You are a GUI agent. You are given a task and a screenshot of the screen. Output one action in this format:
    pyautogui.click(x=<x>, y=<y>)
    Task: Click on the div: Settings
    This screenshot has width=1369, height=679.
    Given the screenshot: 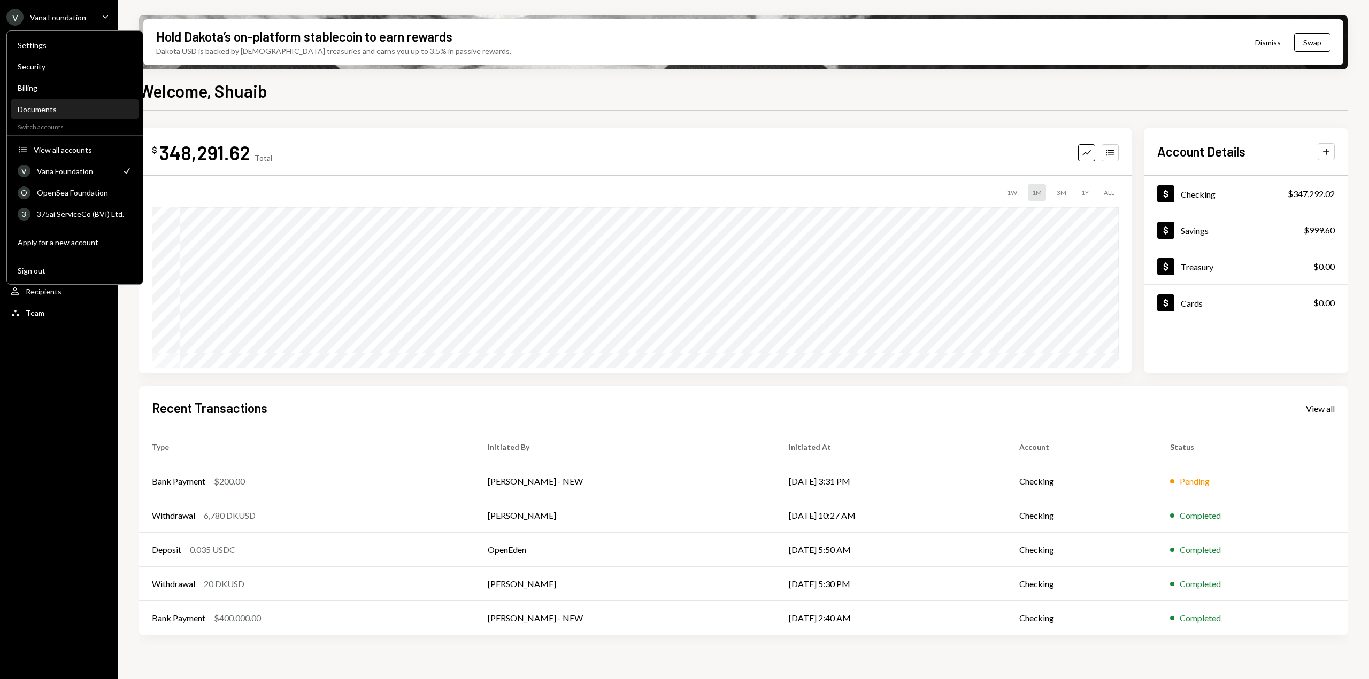 What is the action you would take?
    pyautogui.click(x=75, y=45)
    